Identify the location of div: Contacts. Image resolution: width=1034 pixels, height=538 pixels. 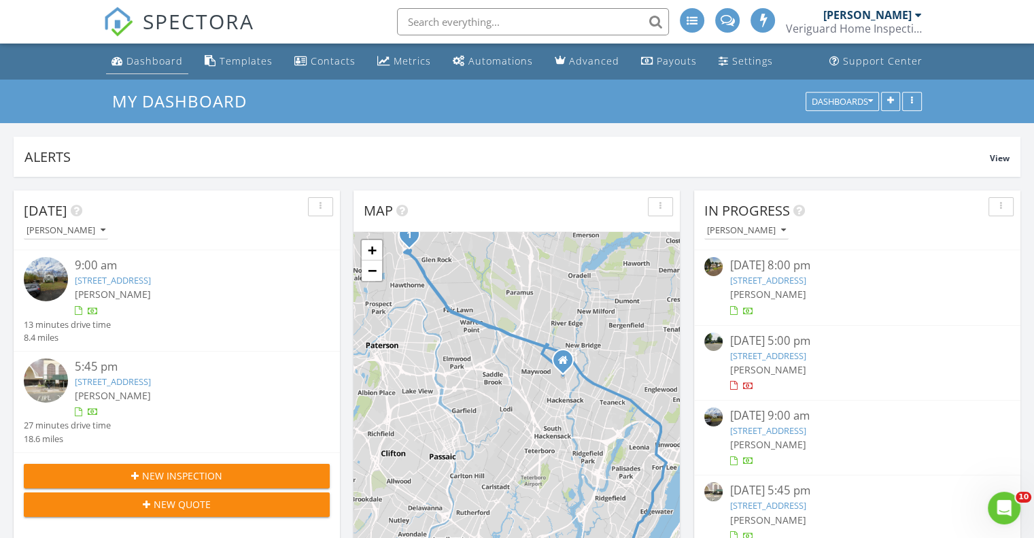
(333, 60).